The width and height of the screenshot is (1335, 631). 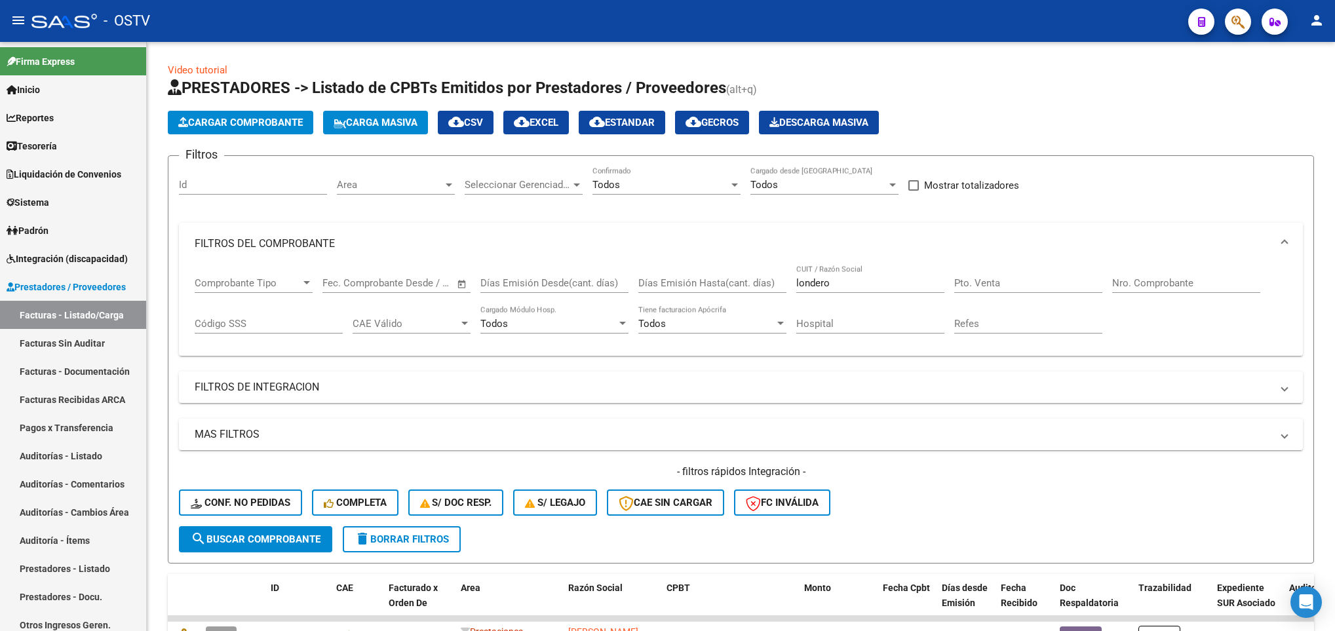 I want to click on span: Prestadores / Proveedores, so click(x=66, y=287).